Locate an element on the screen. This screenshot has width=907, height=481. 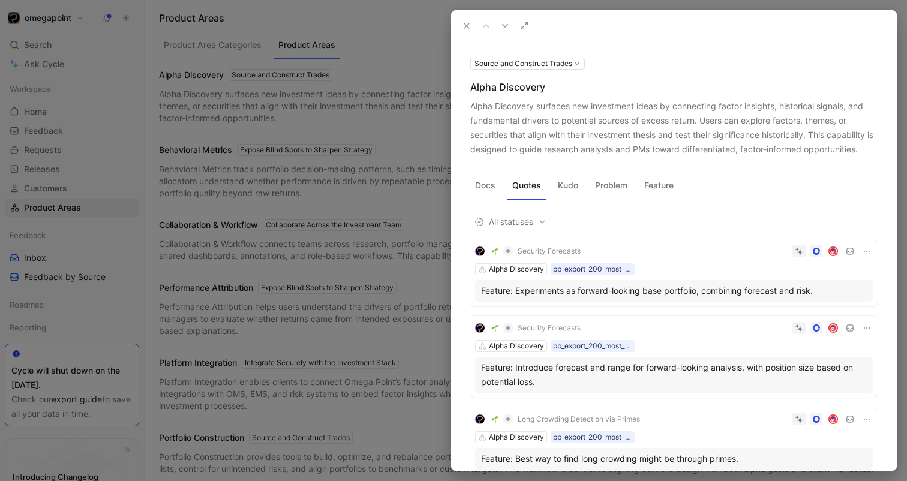
span: All statuses is located at coordinates (511, 222).